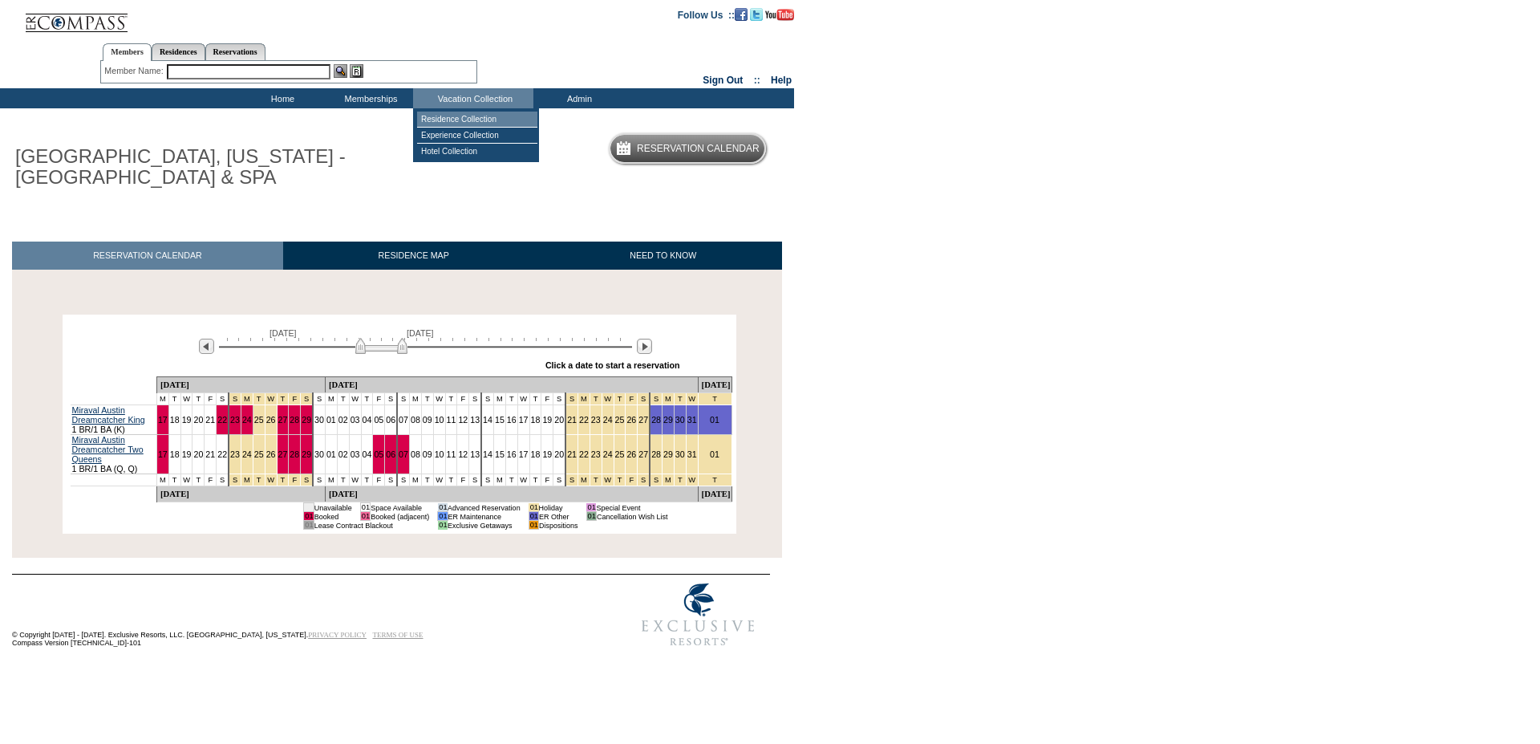 The width and height of the screenshot is (1540, 744). Describe the element at coordinates (283, 454) in the screenshot. I see `a: 27` at that location.